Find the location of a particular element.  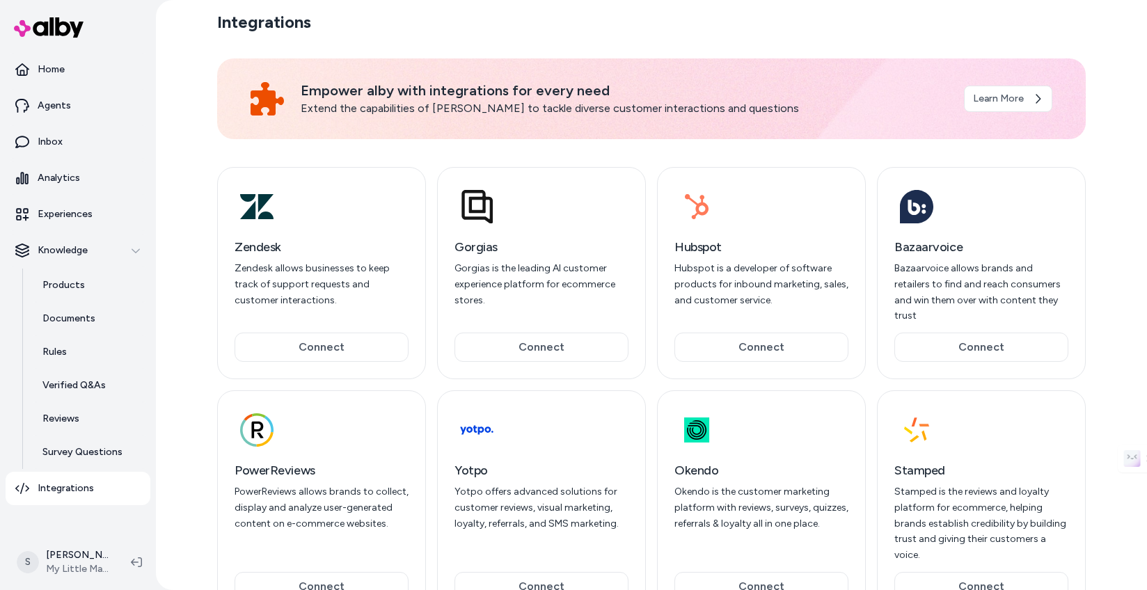

p: Survey Questions is located at coordinates (82, 452).